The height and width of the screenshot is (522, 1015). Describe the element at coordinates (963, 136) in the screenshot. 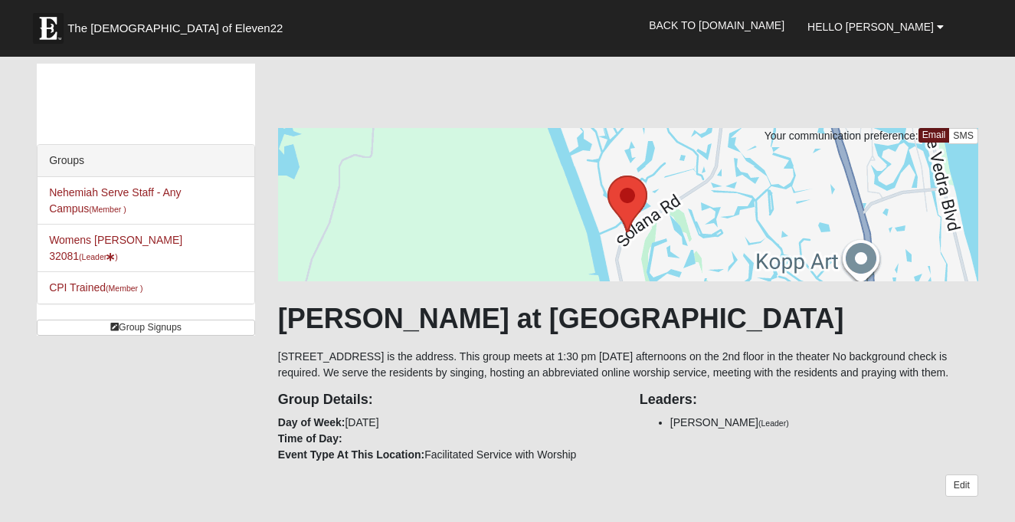

I see `a: SMS` at that location.